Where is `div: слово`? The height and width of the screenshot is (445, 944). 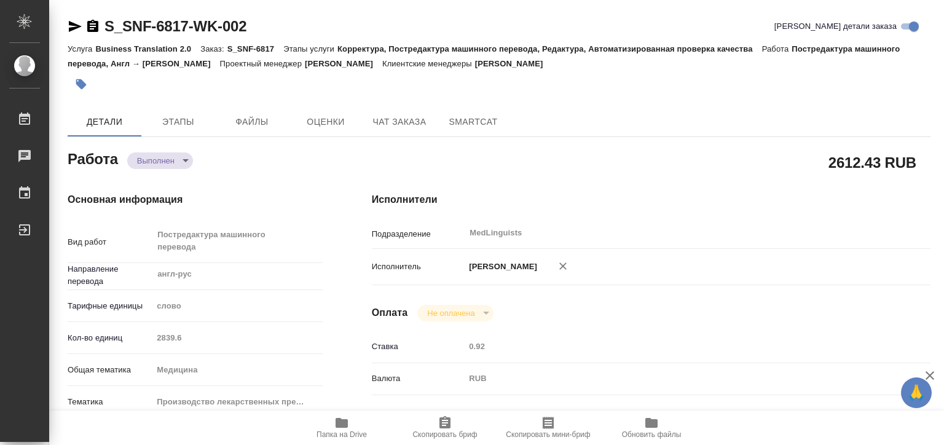 div: слово is located at coordinates (237, 306).